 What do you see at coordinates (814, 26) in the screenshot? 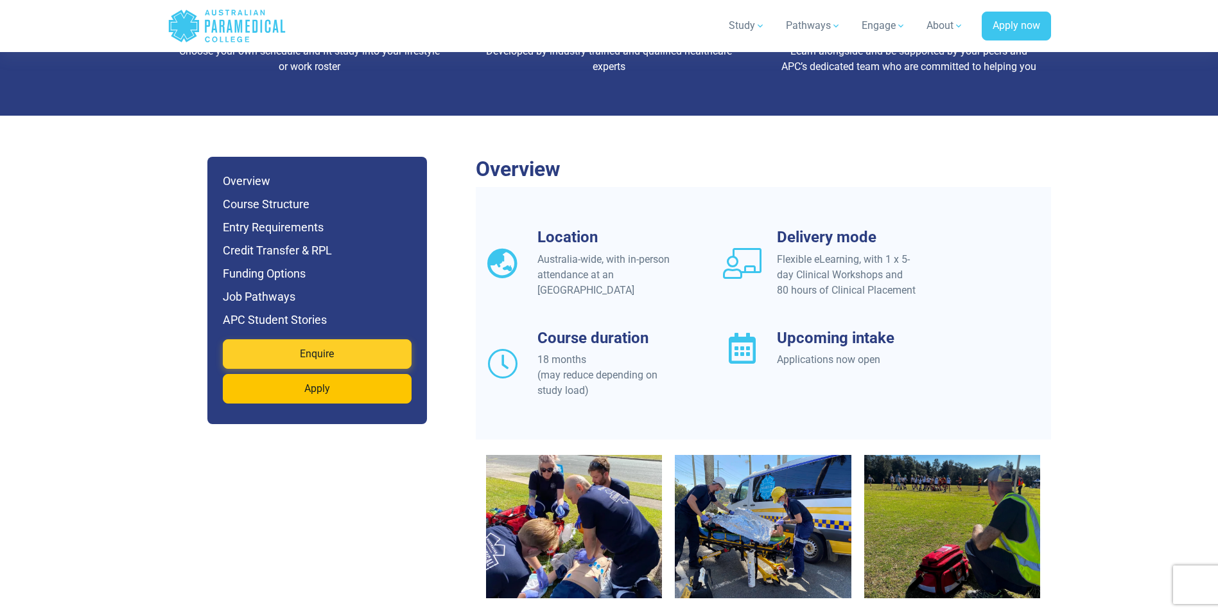
I see `a: Pathways` at bounding box center [814, 26].